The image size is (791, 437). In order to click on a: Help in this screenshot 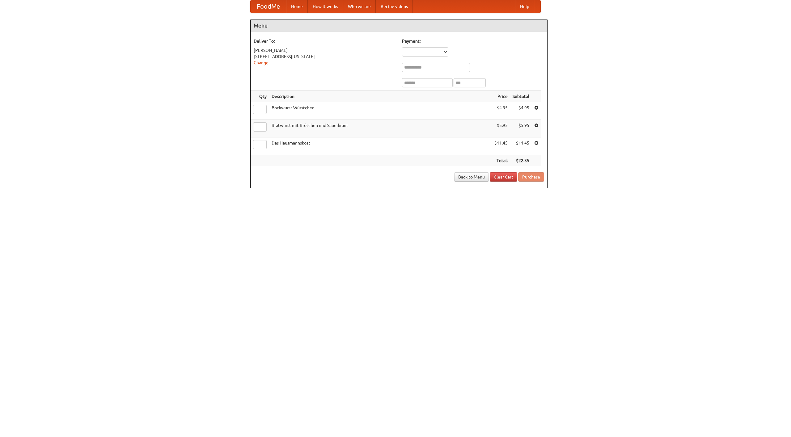, I will do `click(525, 6)`.